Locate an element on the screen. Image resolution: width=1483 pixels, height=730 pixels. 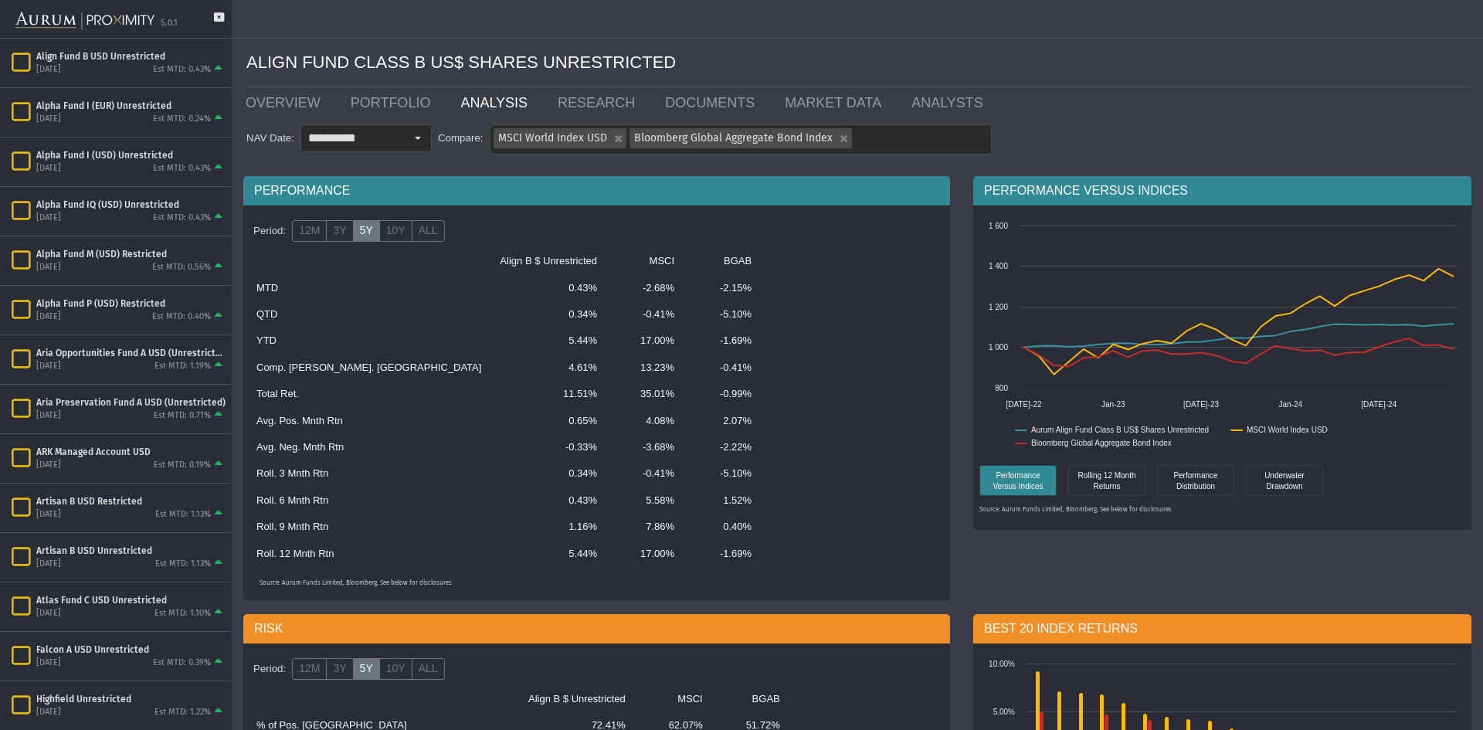
div: Rolling 12 Month Returns is located at coordinates (1107, 481).